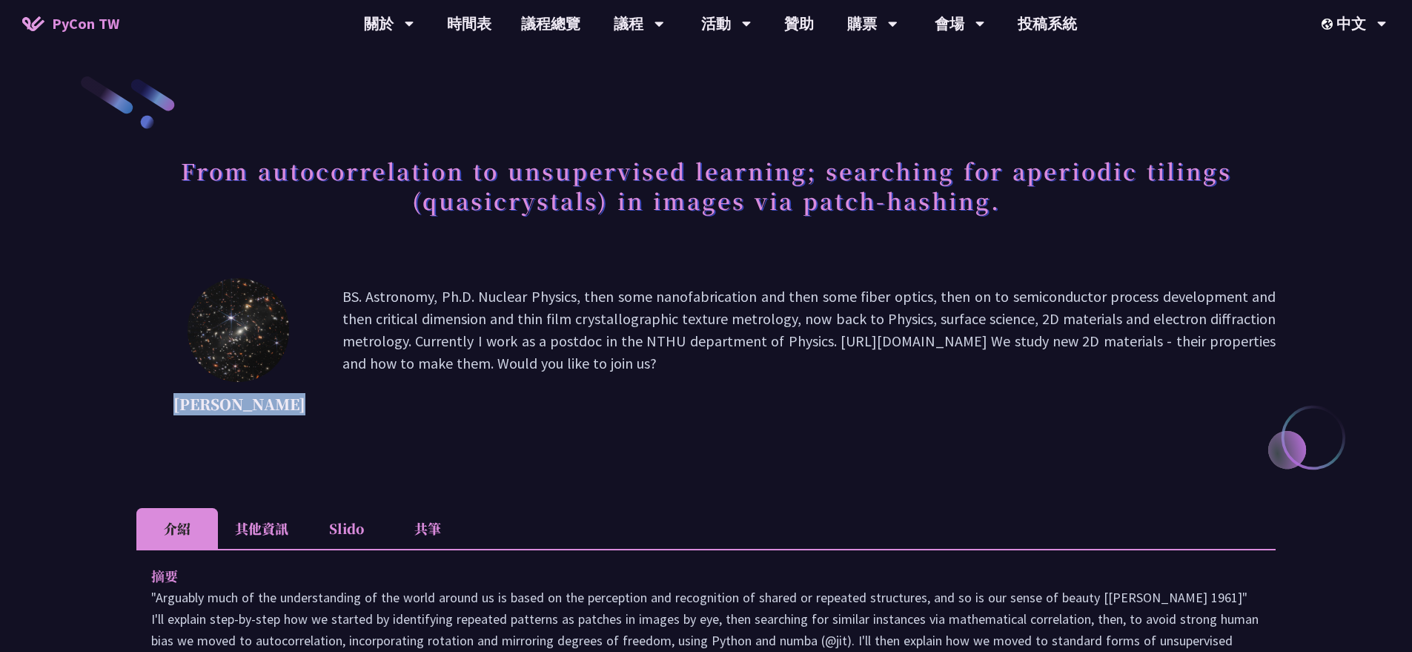 Image resolution: width=1412 pixels, height=652 pixels. Describe the element at coordinates (1329, 24) in the screenshot. I see `img: Locale Icon` at that location.